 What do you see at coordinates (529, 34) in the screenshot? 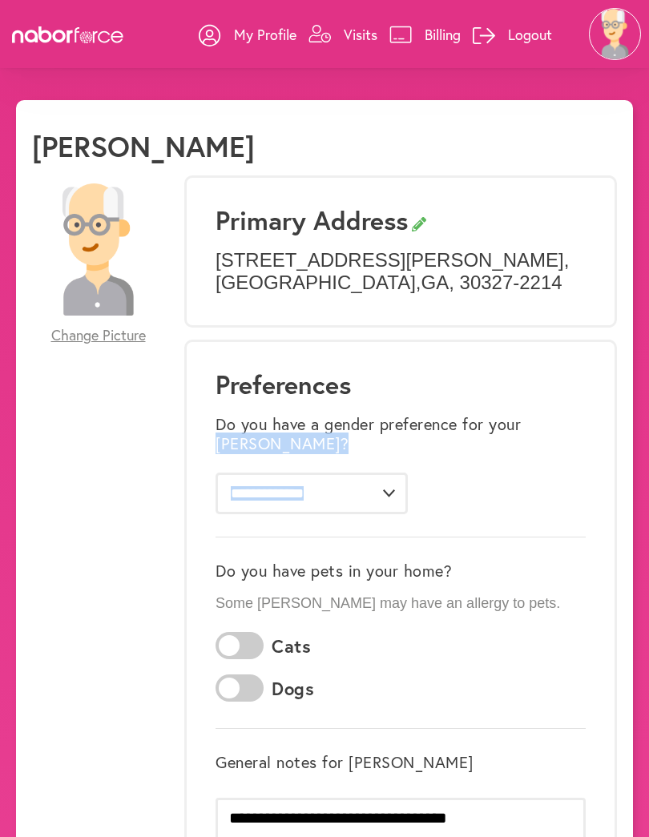
I see `p: Logout` at bounding box center [529, 34].